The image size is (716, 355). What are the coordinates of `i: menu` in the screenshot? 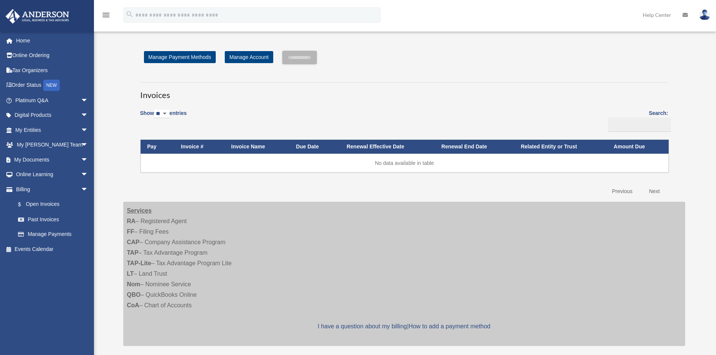 It's located at (106, 15).